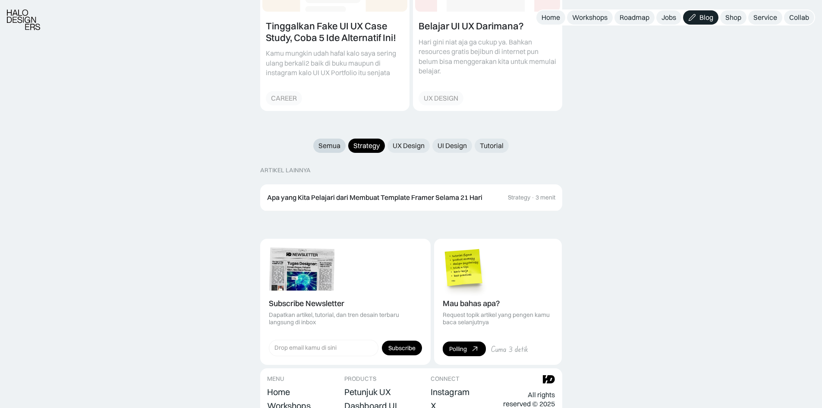  Describe the element at coordinates (706, 17) in the screenshot. I see `div: Blog` at that location.